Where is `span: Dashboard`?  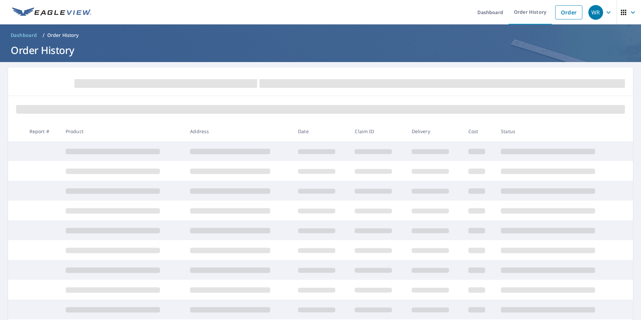
span: Dashboard is located at coordinates (24, 35).